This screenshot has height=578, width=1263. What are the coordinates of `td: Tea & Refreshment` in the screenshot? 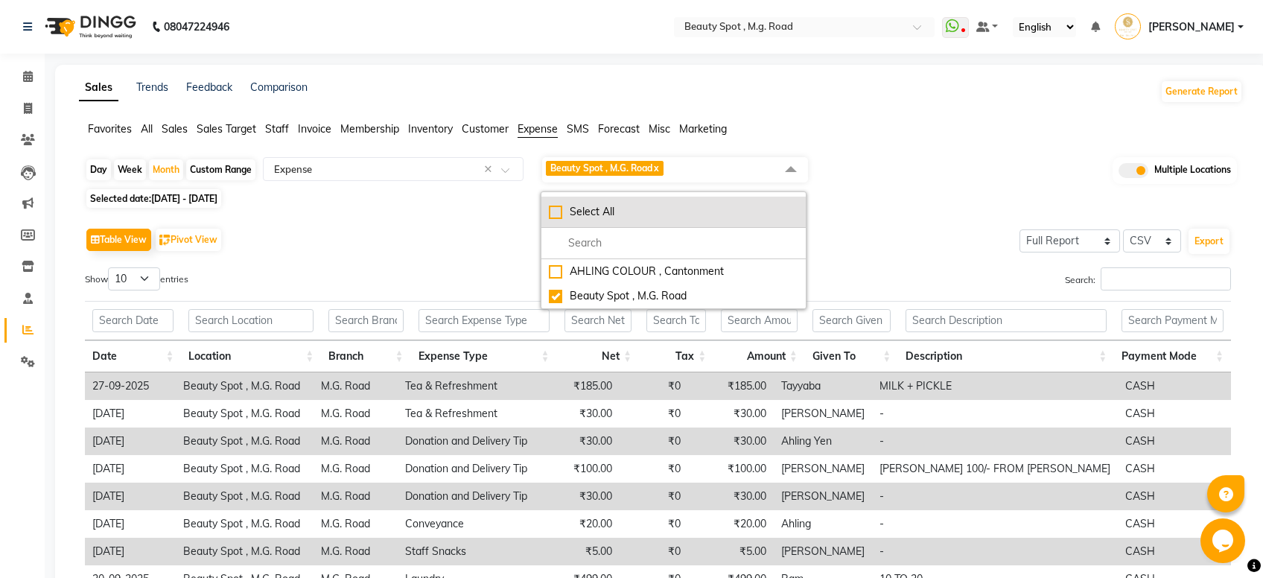 It's located at (469, 386).